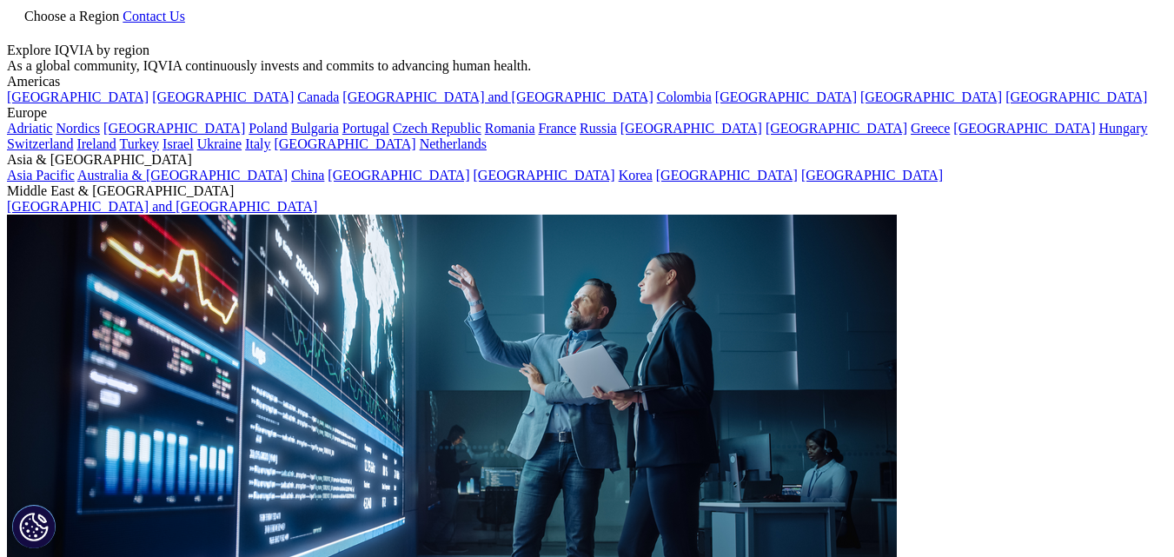 The width and height of the screenshot is (1174, 557). I want to click on a: Asia Pacific, so click(41, 175).